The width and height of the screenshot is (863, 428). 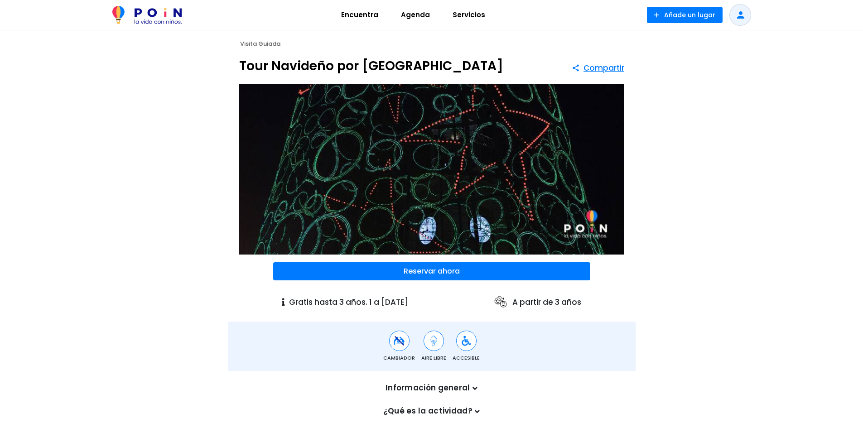 What do you see at coordinates (432, 272) in the screenshot?
I see `button: Reservar ahora` at bounding box center [432, 272].